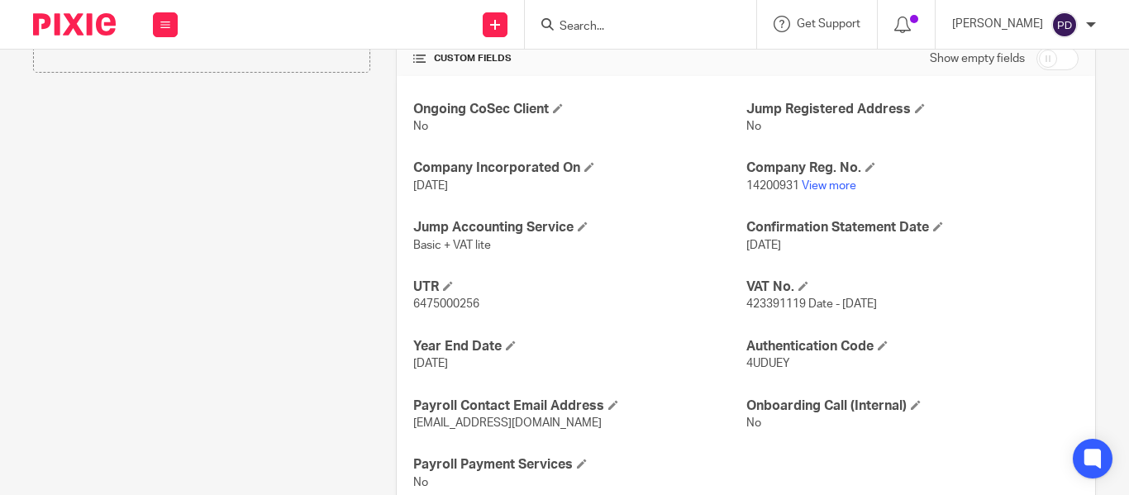  What do you see at coordinates (579, 109) in the screenshot?
I see `h4: Ongoing CoSec Client` at bounding box center [579, 109].